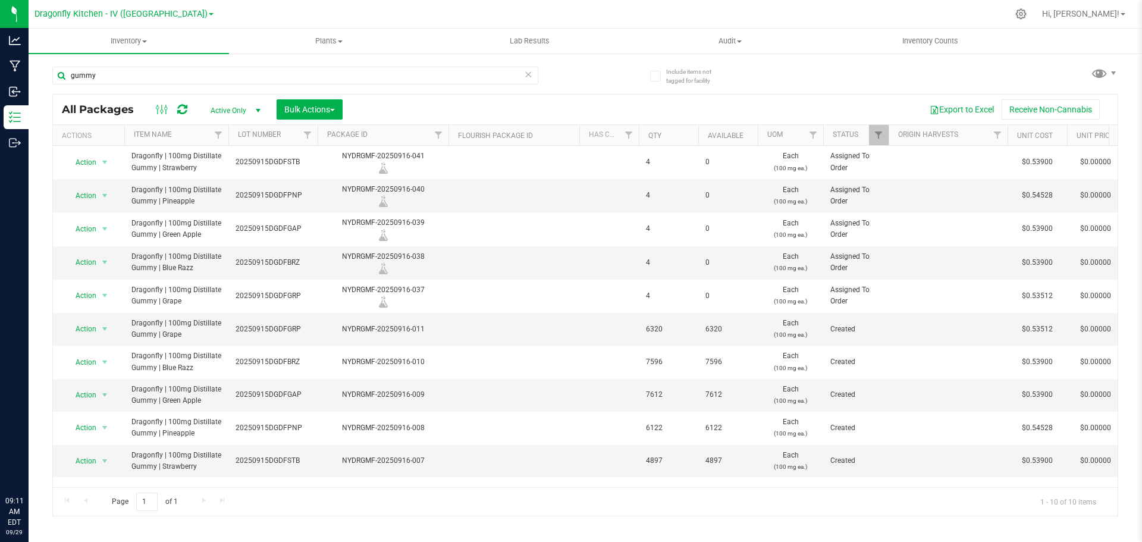  Describe the element at coordinates (927, 134) in the screenshot. I see `a: Origin Harvests` at that location.